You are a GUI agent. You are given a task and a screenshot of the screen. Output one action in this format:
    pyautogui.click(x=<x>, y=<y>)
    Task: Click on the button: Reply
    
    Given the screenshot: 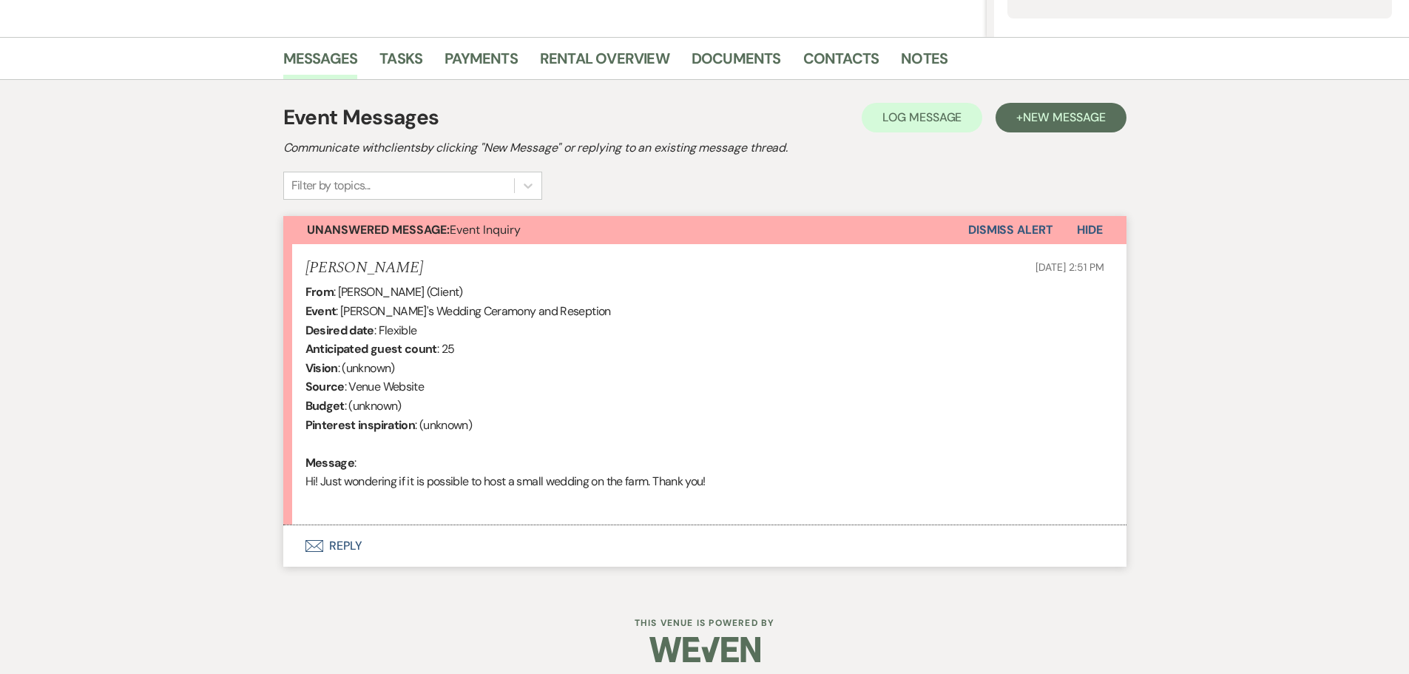 What is the action you would take?
    pyautogui.click(x=705, y=546)
    